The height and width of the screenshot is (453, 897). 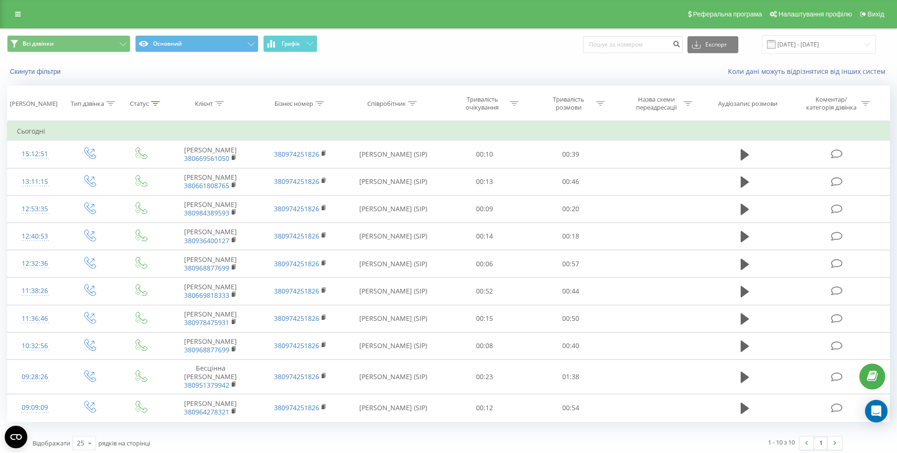 I want to click on div: Назва схеми переадресації, so click(x=656, y=104).